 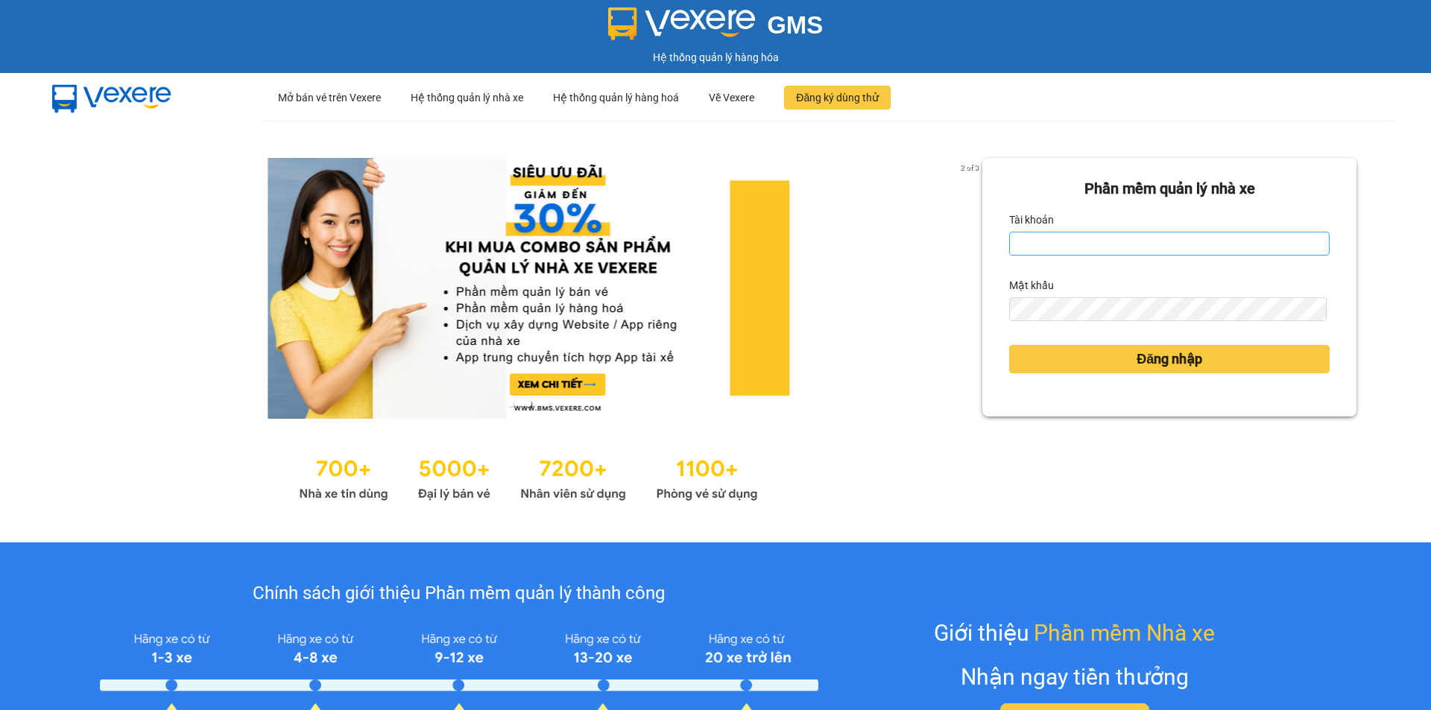 What do you see at coordinates (1169, 359) in the screenshot?
I see `button: Đăng nhập` at bounding box center [1169, 359].